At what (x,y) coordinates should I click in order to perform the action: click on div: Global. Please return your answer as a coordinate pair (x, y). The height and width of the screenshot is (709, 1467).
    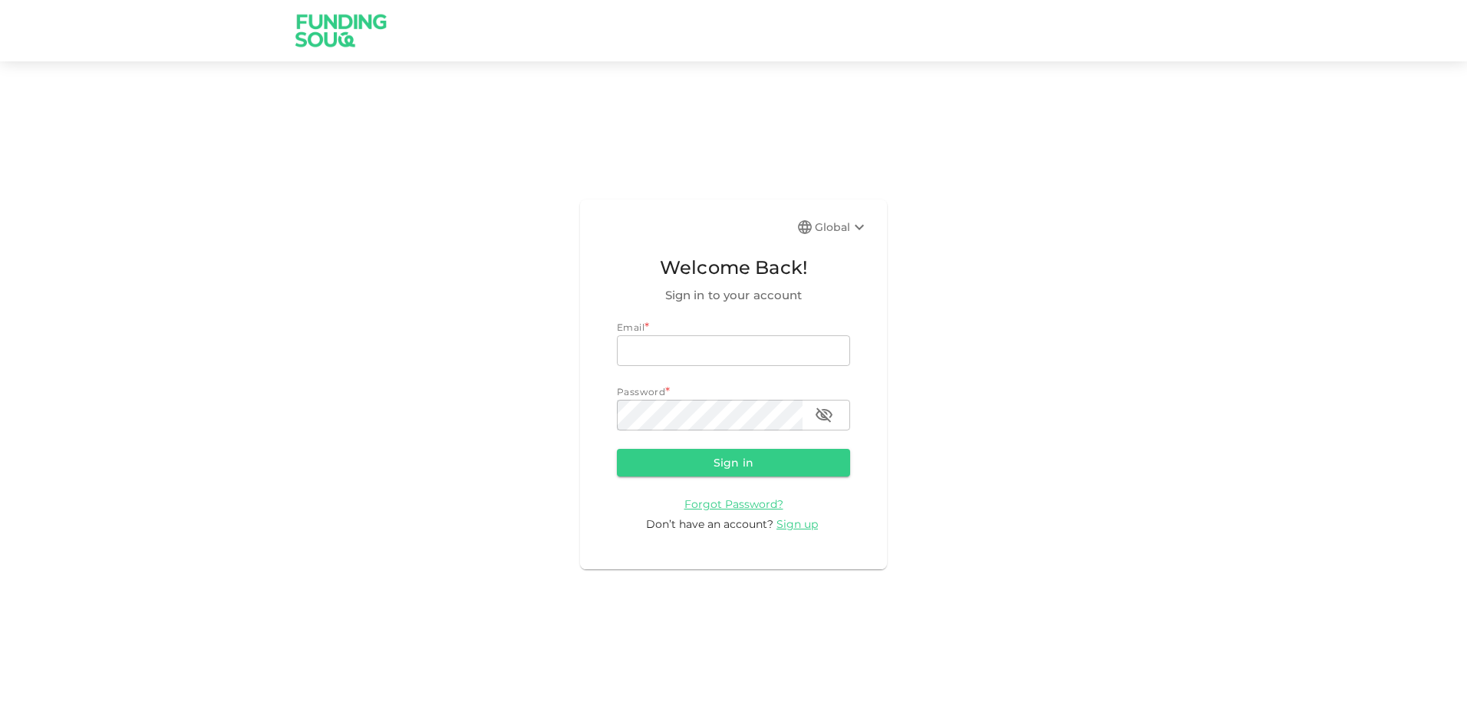
    Looking at the image, I should click on (842, 227).